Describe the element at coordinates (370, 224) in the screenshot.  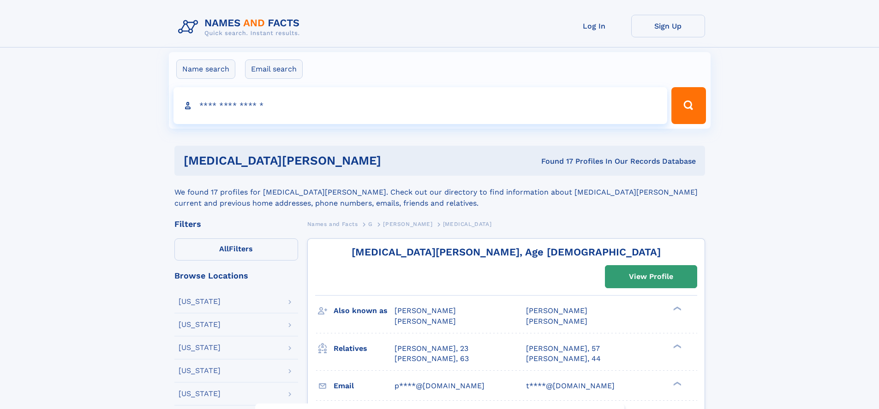
I see `a: G` at that location.